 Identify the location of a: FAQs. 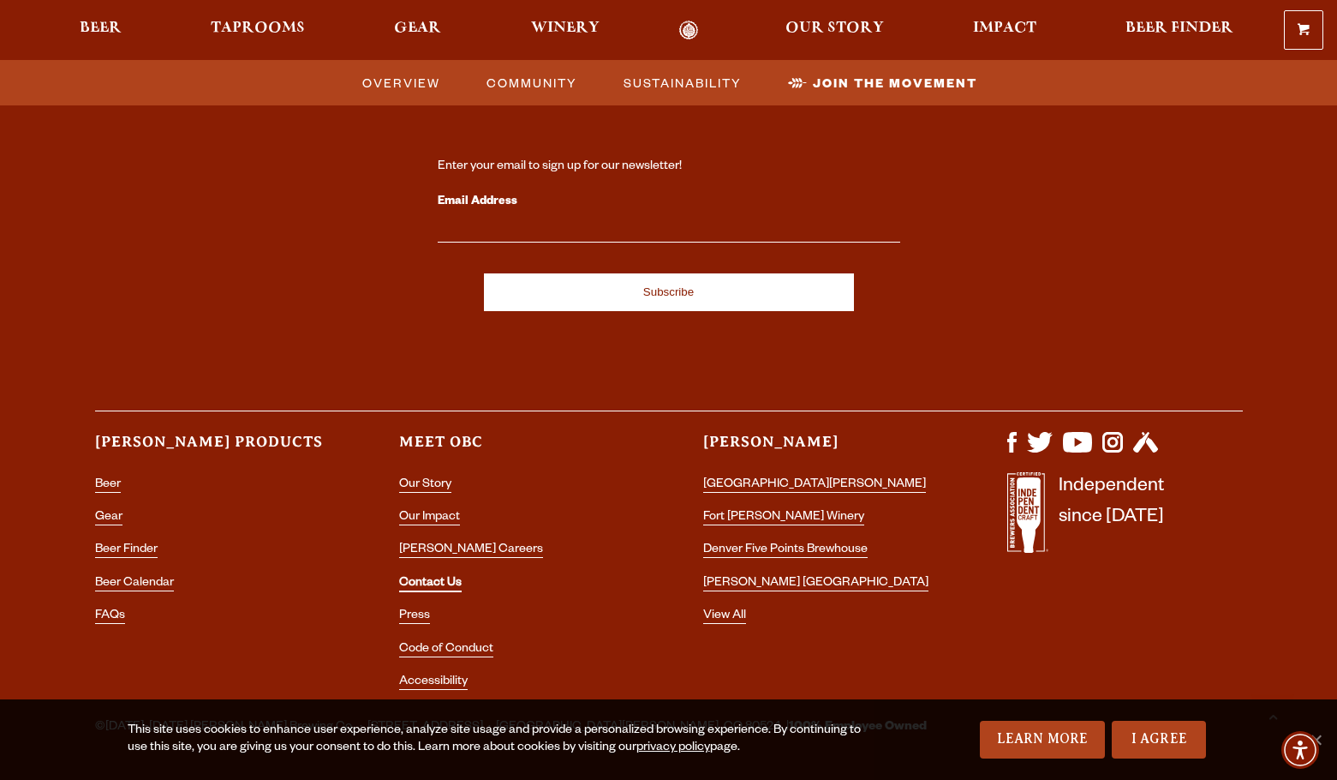
(110, 616).